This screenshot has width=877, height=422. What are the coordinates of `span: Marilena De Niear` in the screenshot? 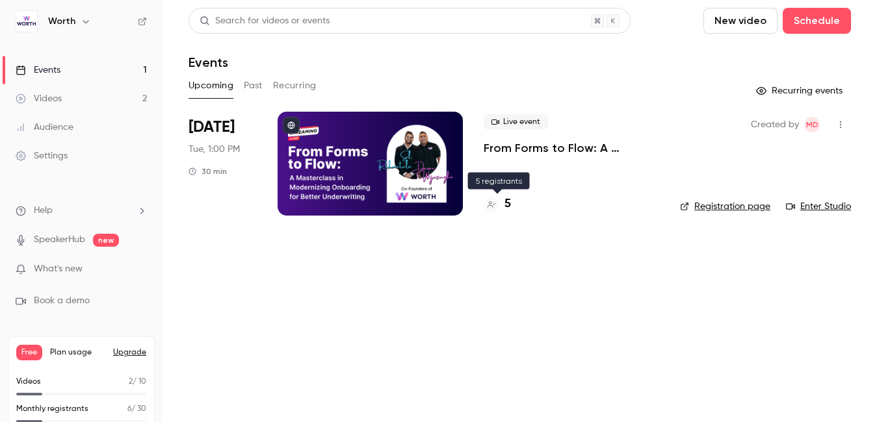 It's located at (812, 125).